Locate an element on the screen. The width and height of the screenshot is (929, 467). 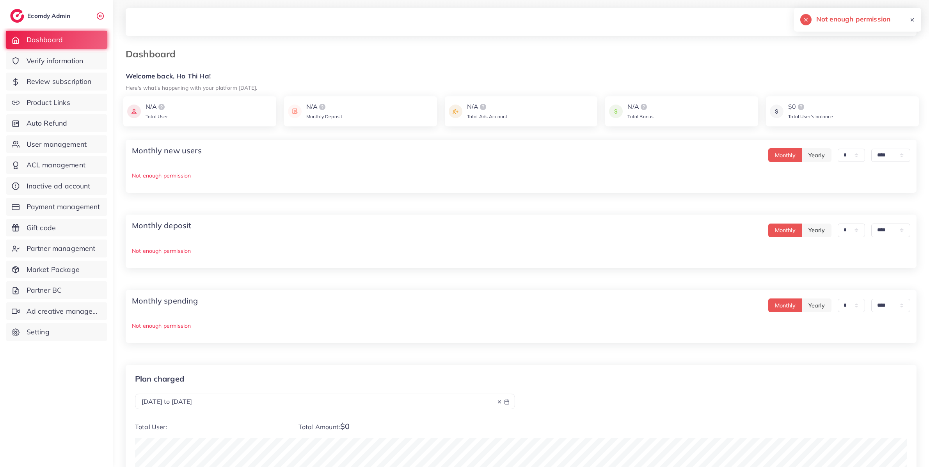
a: ACL management is located at coordinates (57, 165).